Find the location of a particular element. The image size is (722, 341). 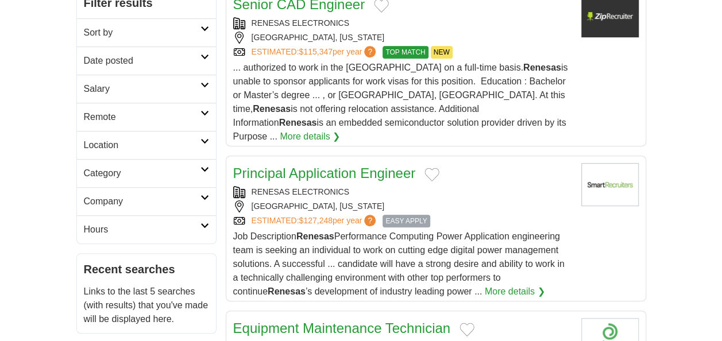

span: EASY APPLY is located at coordinates (406, 221).